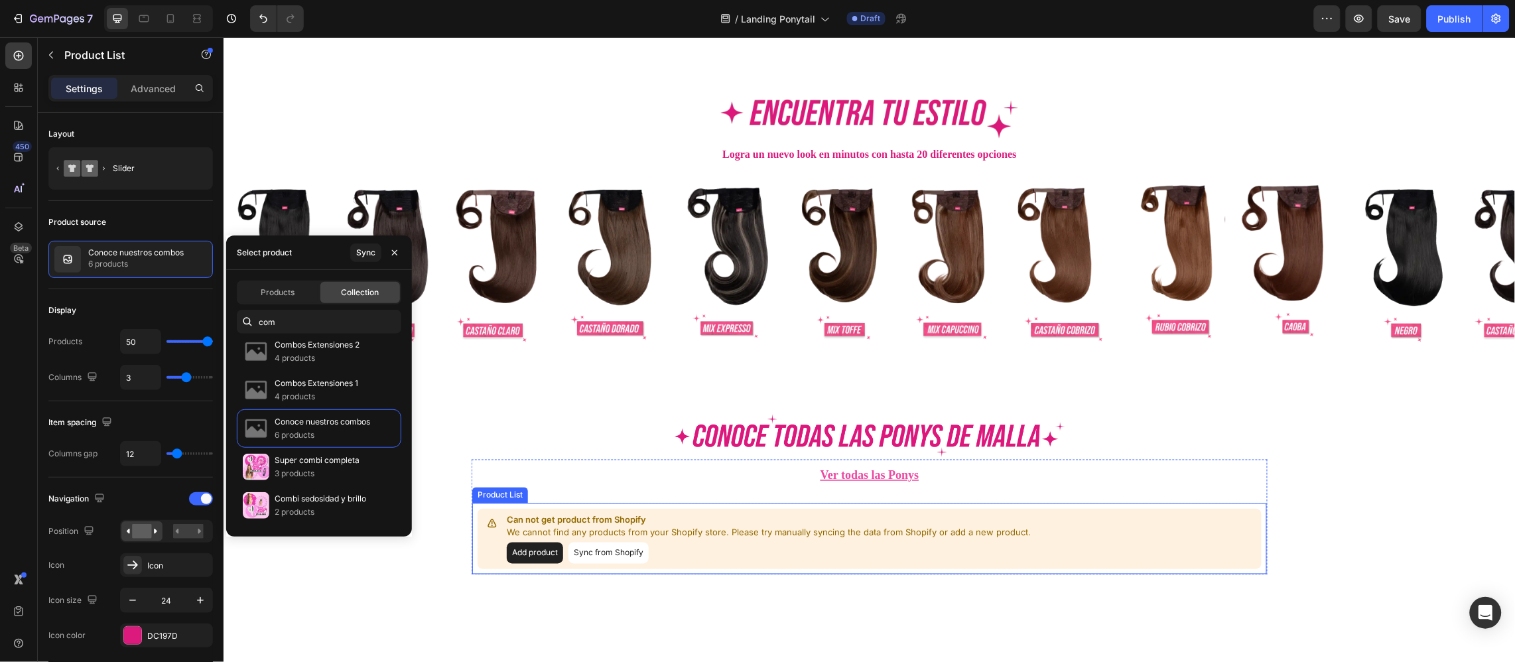 The height and width of the screenshot is (662, 1515). What do you see at coordinates (1486, 613) in the screenshot?
I see `div: Open Intercom Messenger` at bounding box center [1486, 613].